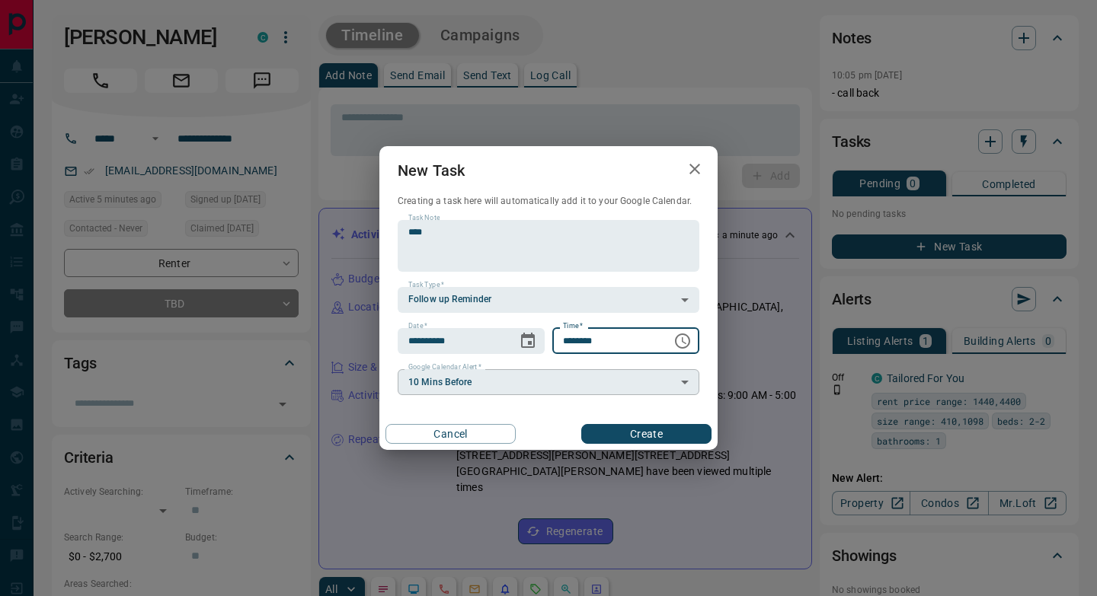 The width and height of the screenshot is (1097, 596). I want to click on label: Time, so click(573, 326).